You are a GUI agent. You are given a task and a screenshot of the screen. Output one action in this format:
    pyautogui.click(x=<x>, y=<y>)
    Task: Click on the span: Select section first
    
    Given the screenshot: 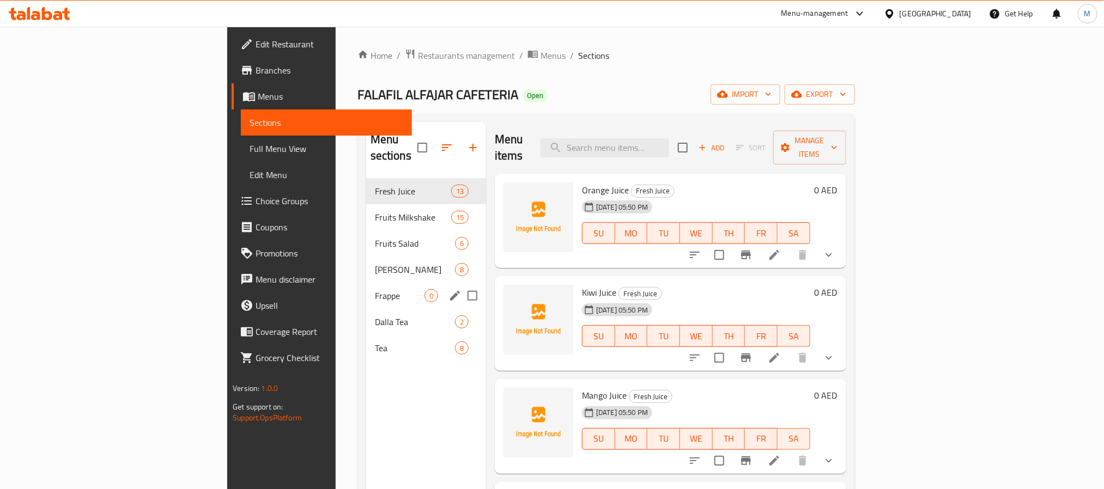 What is the action you would take?
    pyautogui.click(x=751, y=148)
    